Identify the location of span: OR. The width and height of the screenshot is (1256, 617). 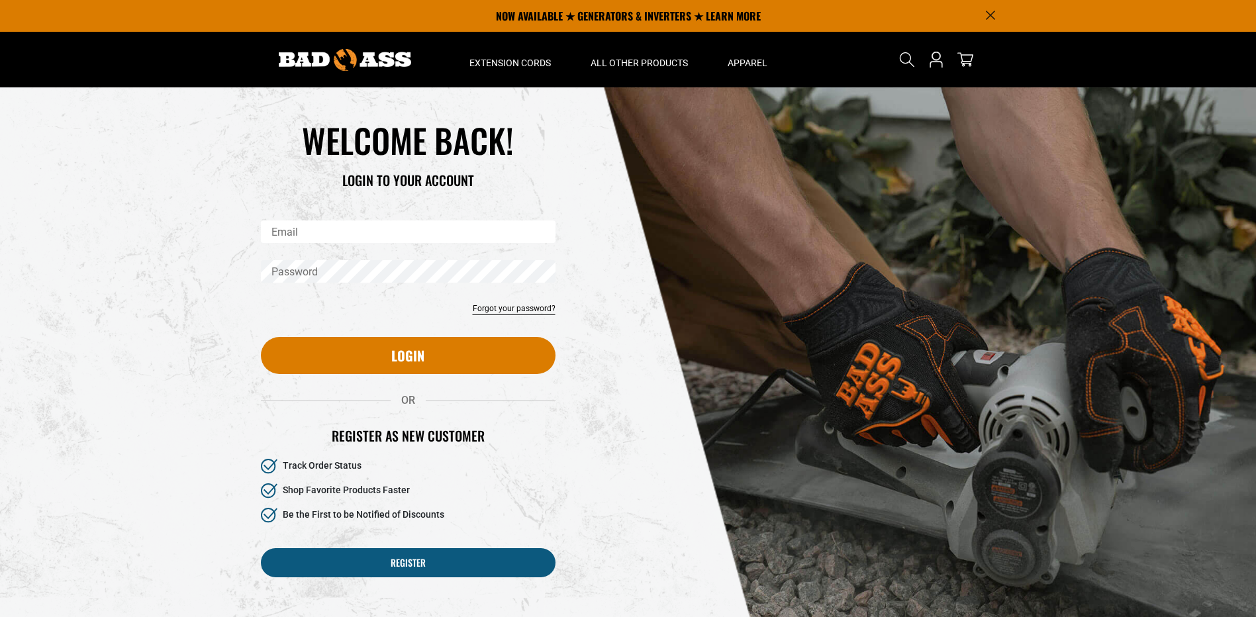
(408, 400).